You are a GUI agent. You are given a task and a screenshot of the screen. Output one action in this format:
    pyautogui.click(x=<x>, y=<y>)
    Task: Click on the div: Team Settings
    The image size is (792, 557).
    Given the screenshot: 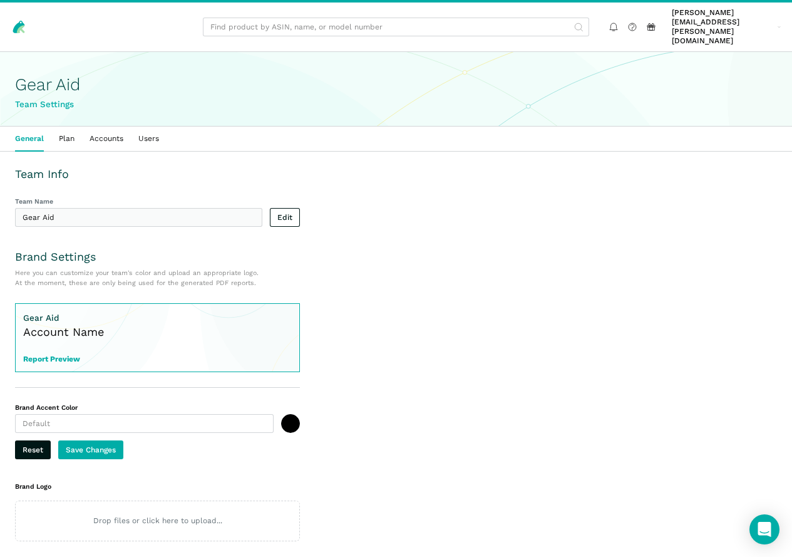 What is the action you would take?
    pyautogui.click(x=396, y=104)
    